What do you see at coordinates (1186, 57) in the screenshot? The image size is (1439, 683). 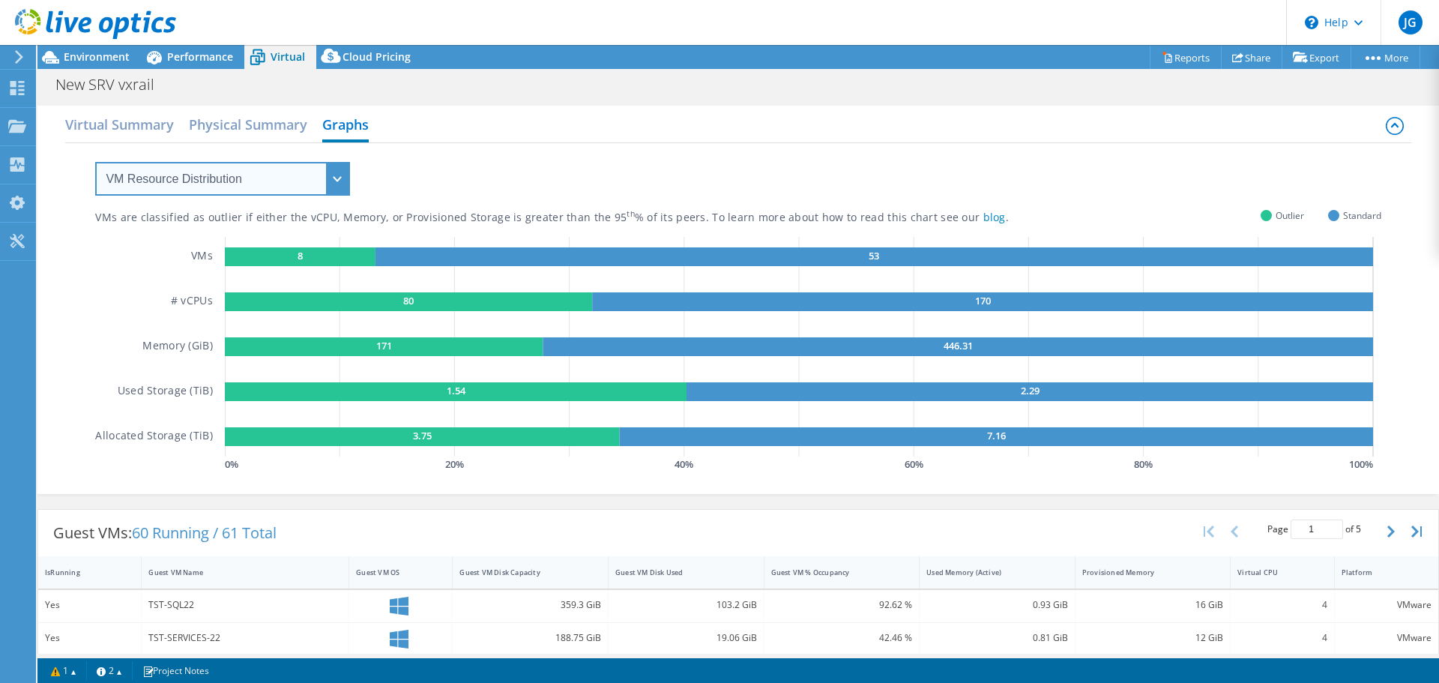 I see `a: Reports` at bounding box center [1186, 57].